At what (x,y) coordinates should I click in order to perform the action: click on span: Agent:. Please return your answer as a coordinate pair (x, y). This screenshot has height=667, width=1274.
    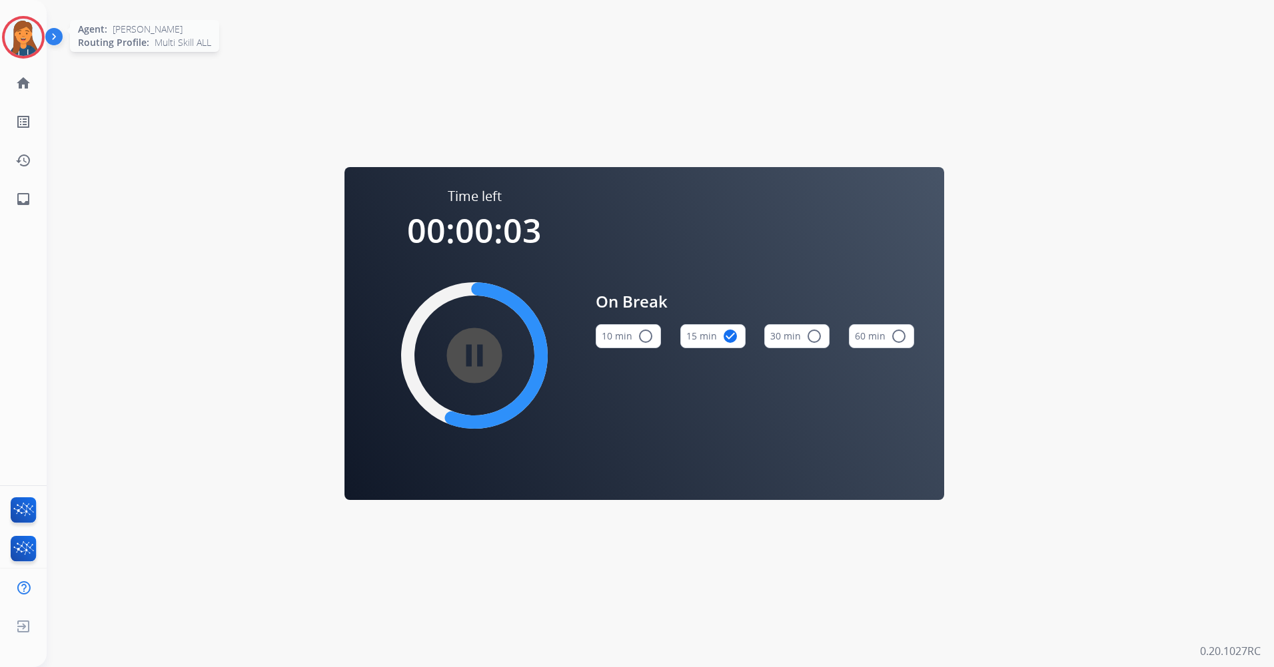
    Looking at the image, I should click on (93, 29).